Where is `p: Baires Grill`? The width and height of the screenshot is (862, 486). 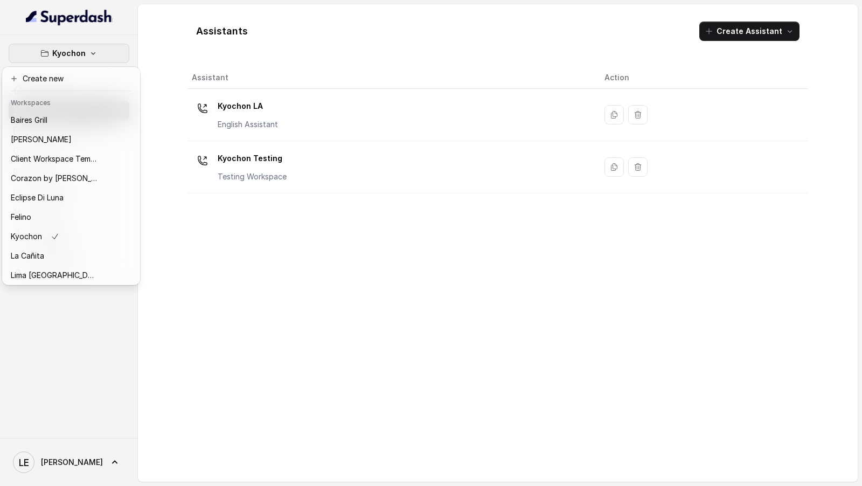 p: Baires Grill is located at coordinates (29, 120).